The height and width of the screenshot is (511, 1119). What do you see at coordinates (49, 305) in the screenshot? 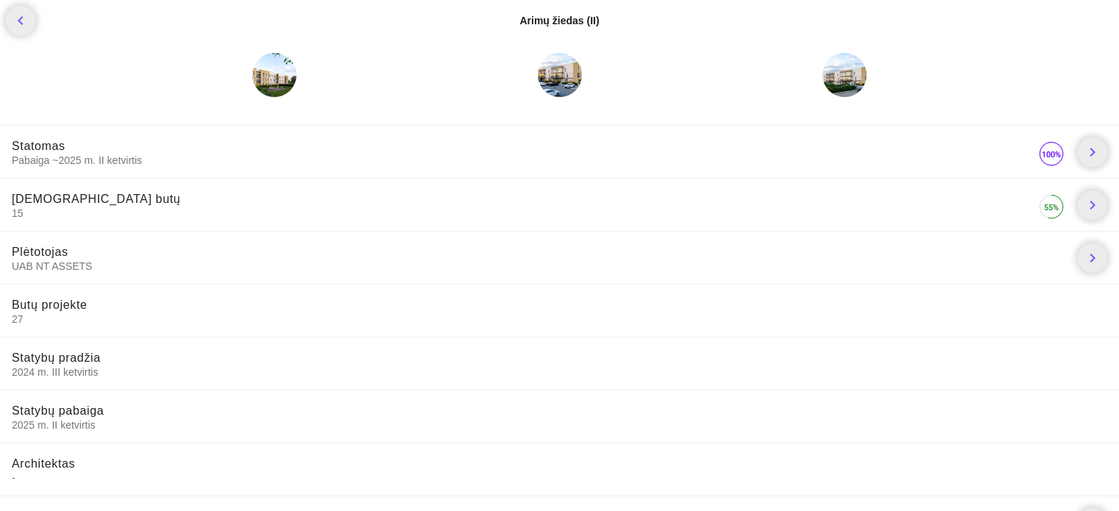
I see `span: Butų projekte` at bounding box center [49, 305].